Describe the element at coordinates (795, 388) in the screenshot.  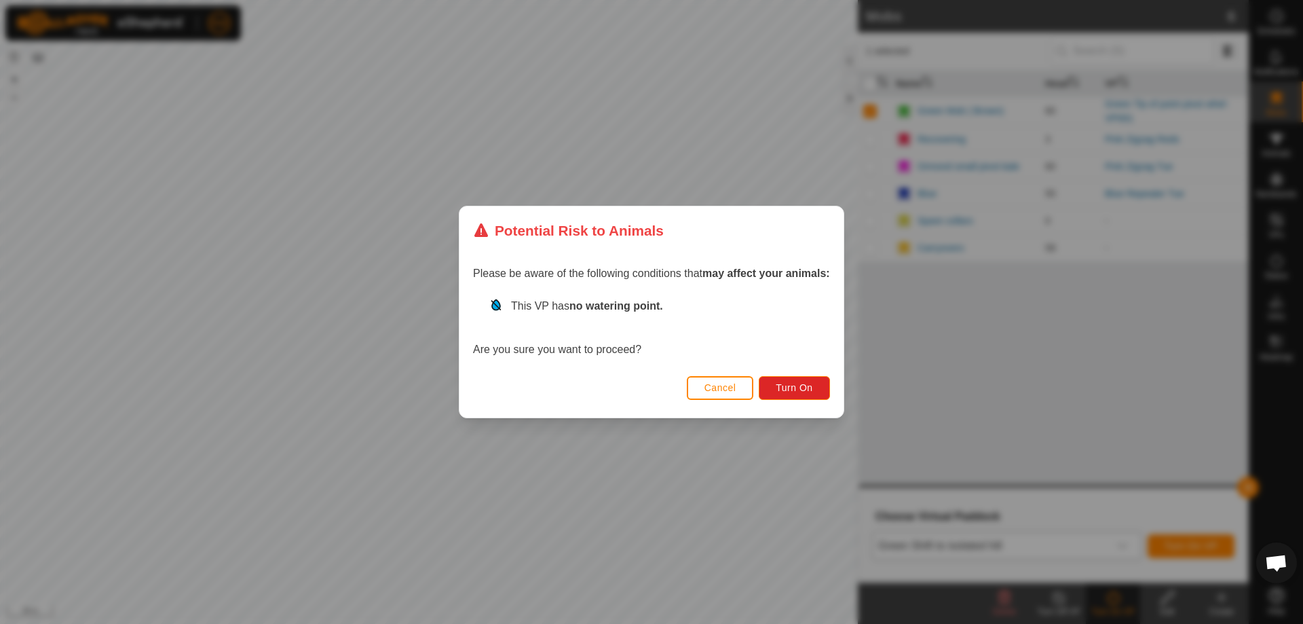
I see `button: Turn On` at that location.